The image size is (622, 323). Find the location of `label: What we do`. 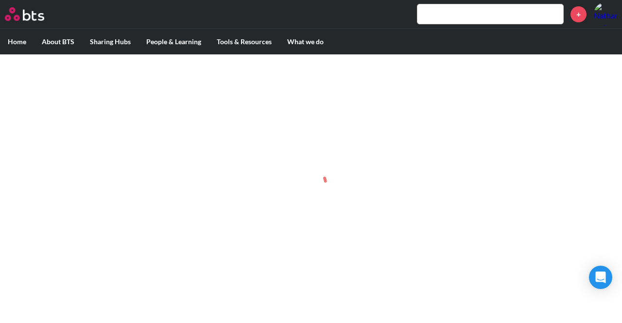

label: What we do is located at coordinates (305, 42).